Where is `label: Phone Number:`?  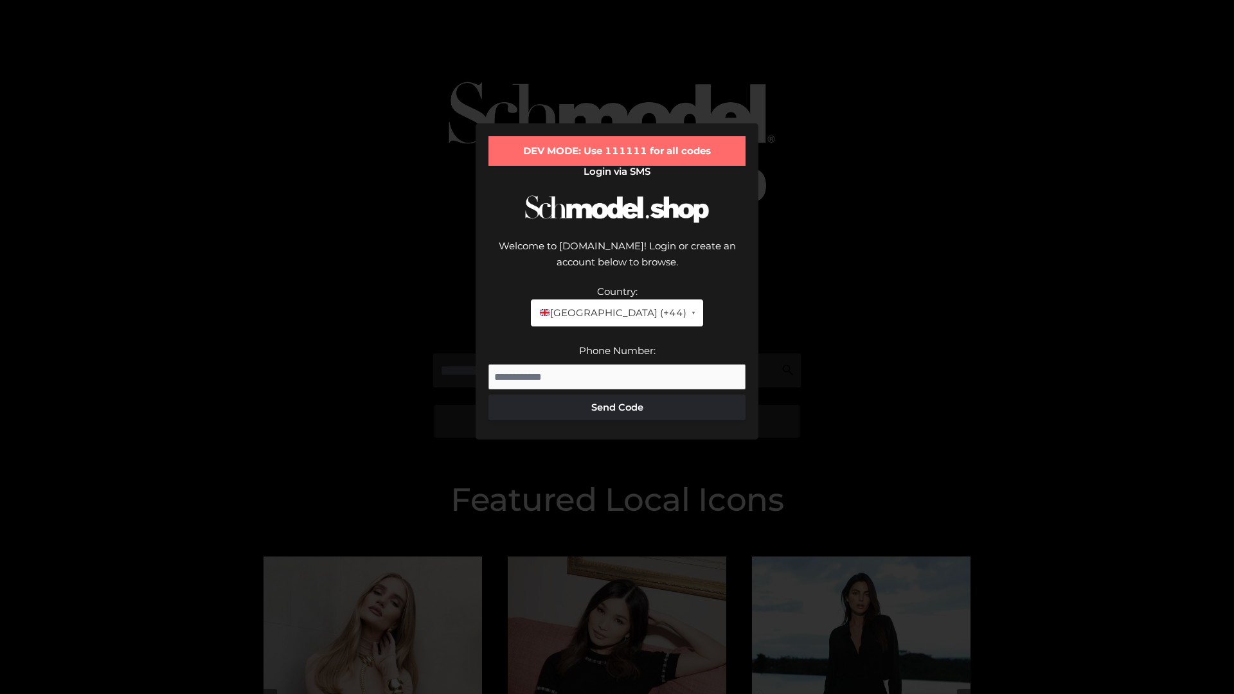
label: Phone Number: is located at coordinates (617, 350).